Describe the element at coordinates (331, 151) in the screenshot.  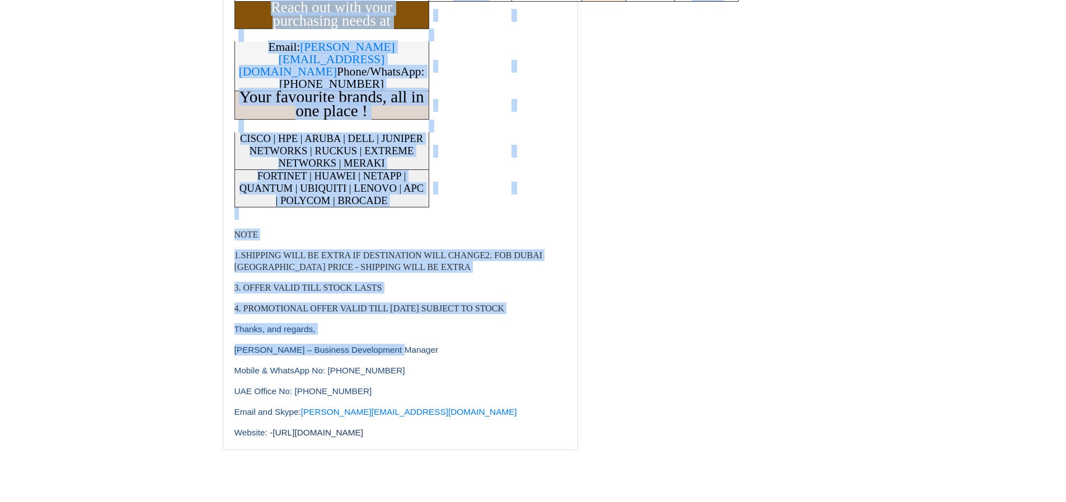
I see `span: CISCO | HPE | ARUBA | DELL | JUNIPER NETWORKS | RUCKUS | EXTREME NETWORKS | MERAKI` at that location.